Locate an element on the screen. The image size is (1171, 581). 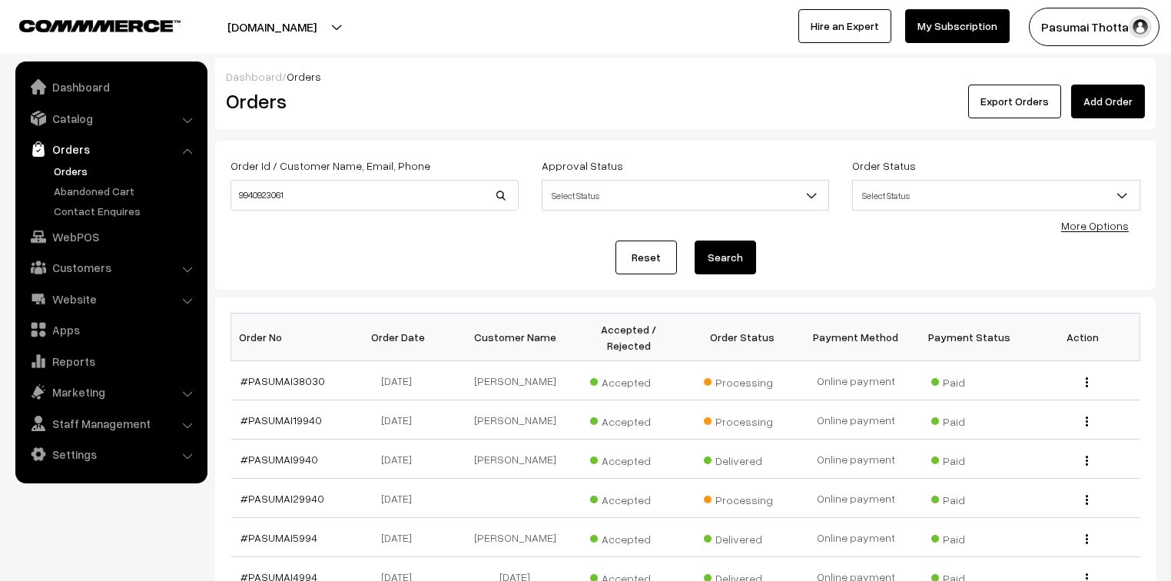
a: Reset is located at coordinates (646, 257).